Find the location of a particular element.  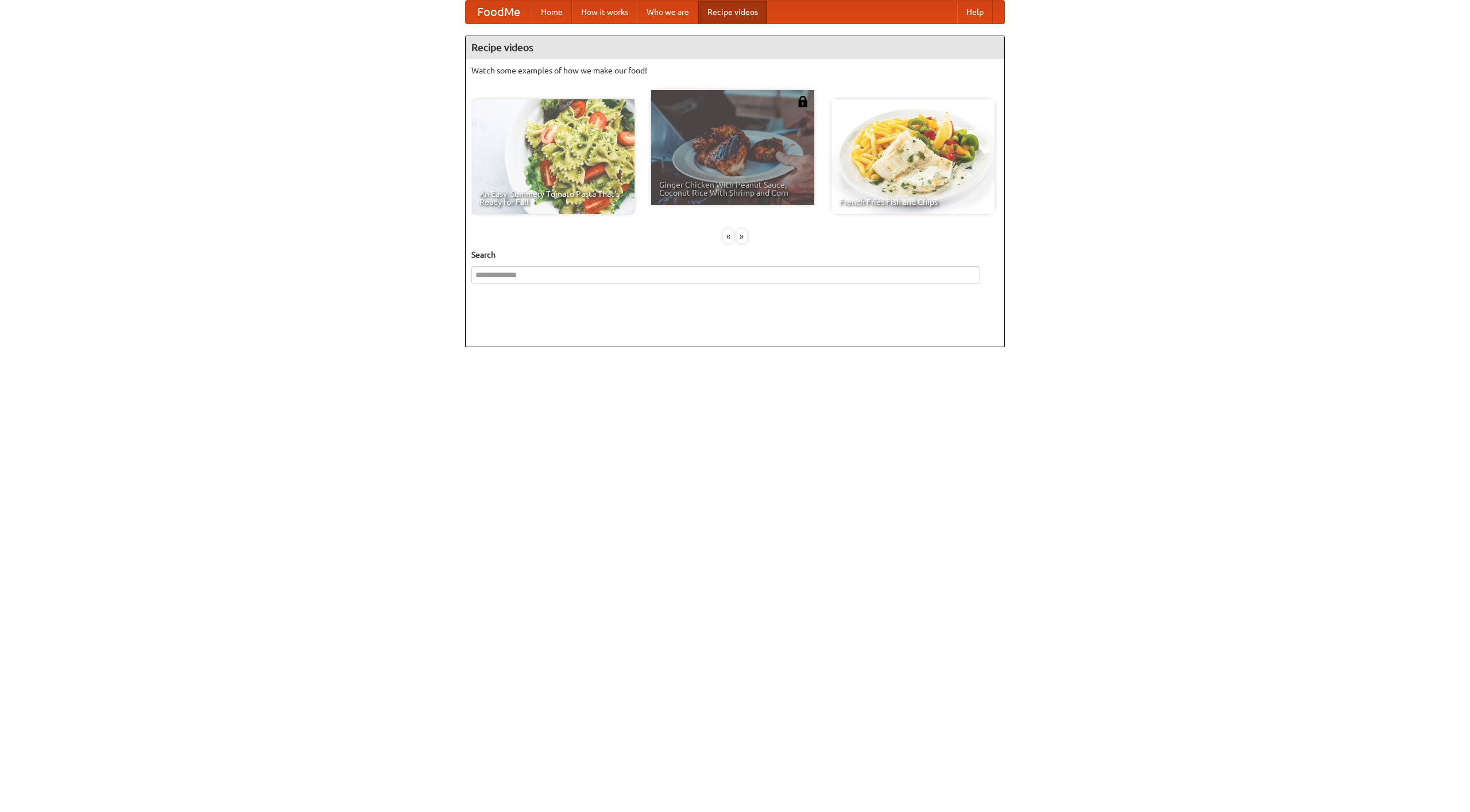

h5: Search is located at coordinates (735, 255).